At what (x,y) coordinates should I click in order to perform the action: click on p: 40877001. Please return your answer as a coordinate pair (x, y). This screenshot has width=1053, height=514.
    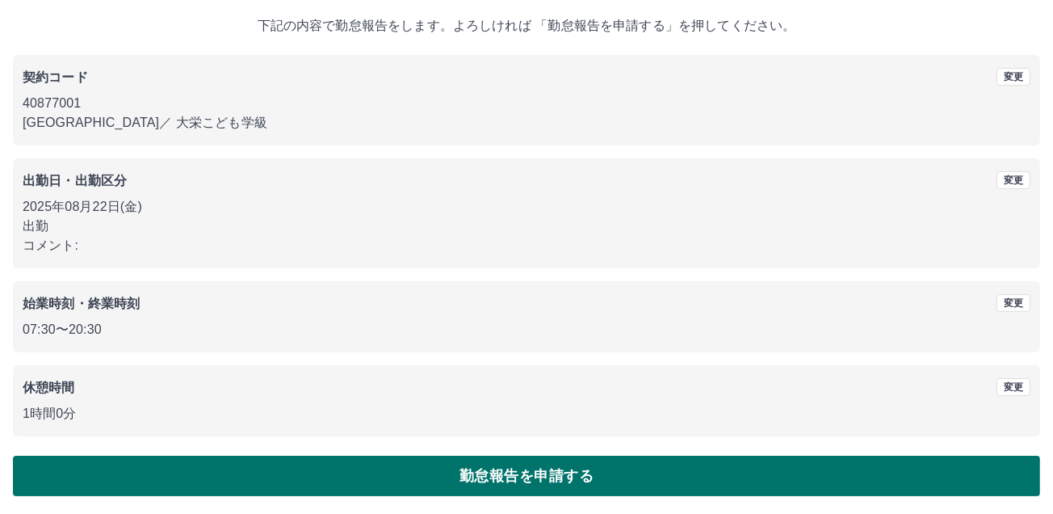
    Looking at the image, I should click on (527, 103).